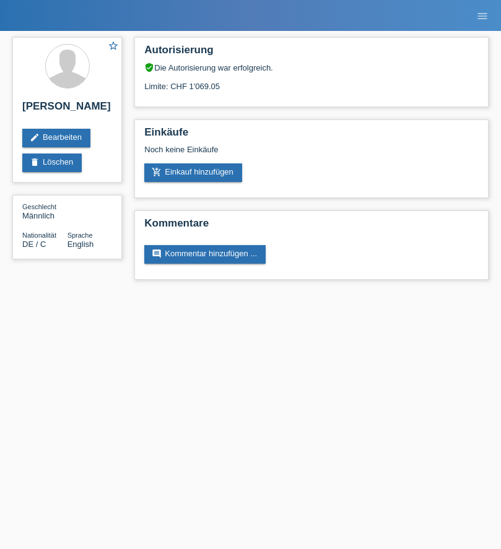 The image size is (501, 549). I want to click on span: Deutschland / C / 05.06.2006, so click(34, 244).